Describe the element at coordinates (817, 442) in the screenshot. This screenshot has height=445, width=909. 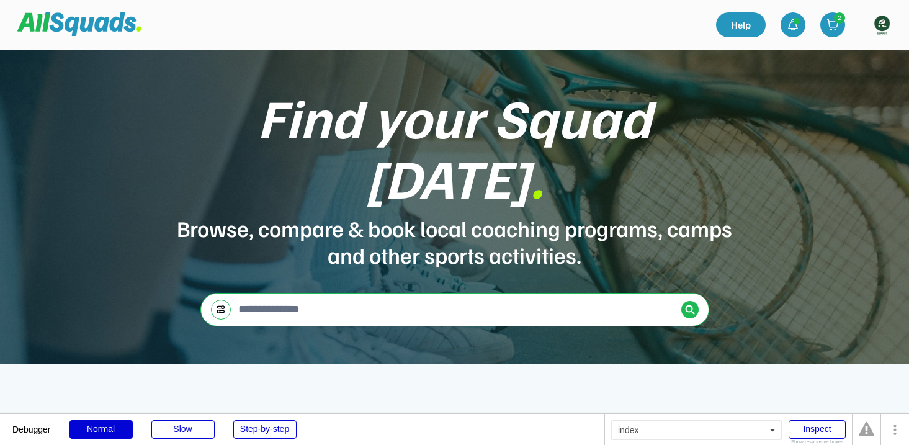
I see `div: Show responsive boxes` at that location.